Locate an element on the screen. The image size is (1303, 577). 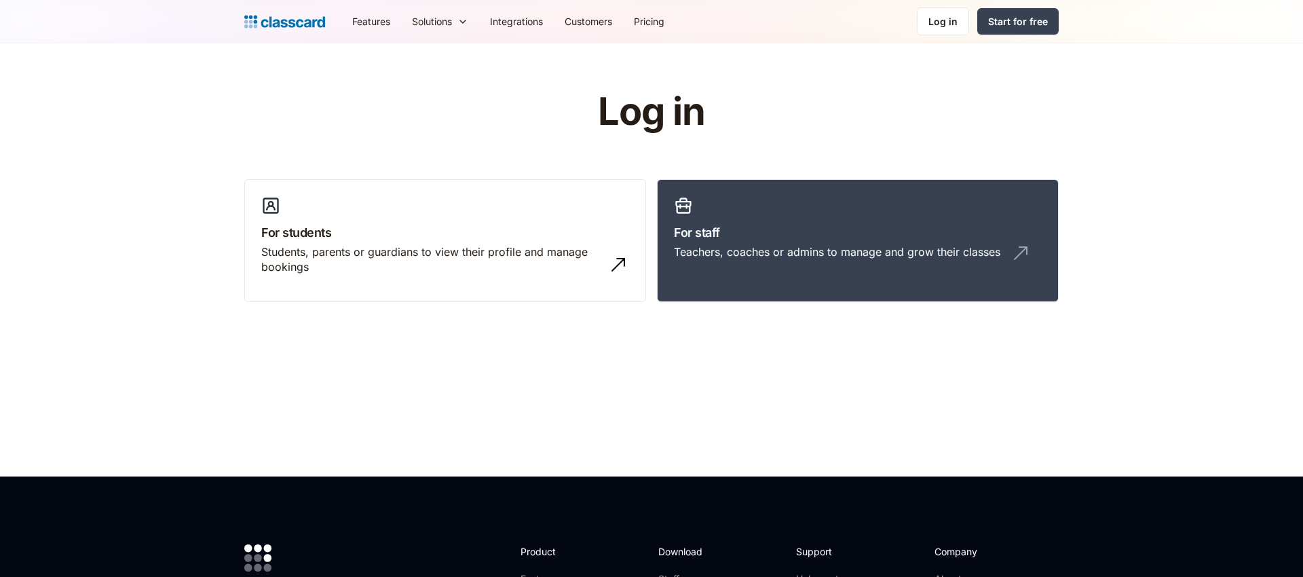
div: Start for free is located at coordinates (1018, 21).